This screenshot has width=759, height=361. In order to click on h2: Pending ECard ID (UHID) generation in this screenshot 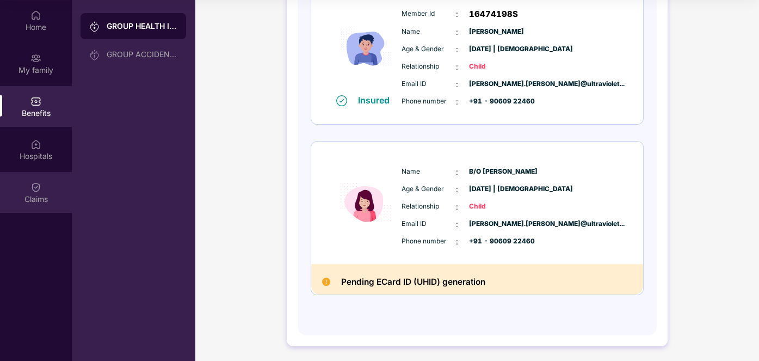, I will do `click(413, 282)`.